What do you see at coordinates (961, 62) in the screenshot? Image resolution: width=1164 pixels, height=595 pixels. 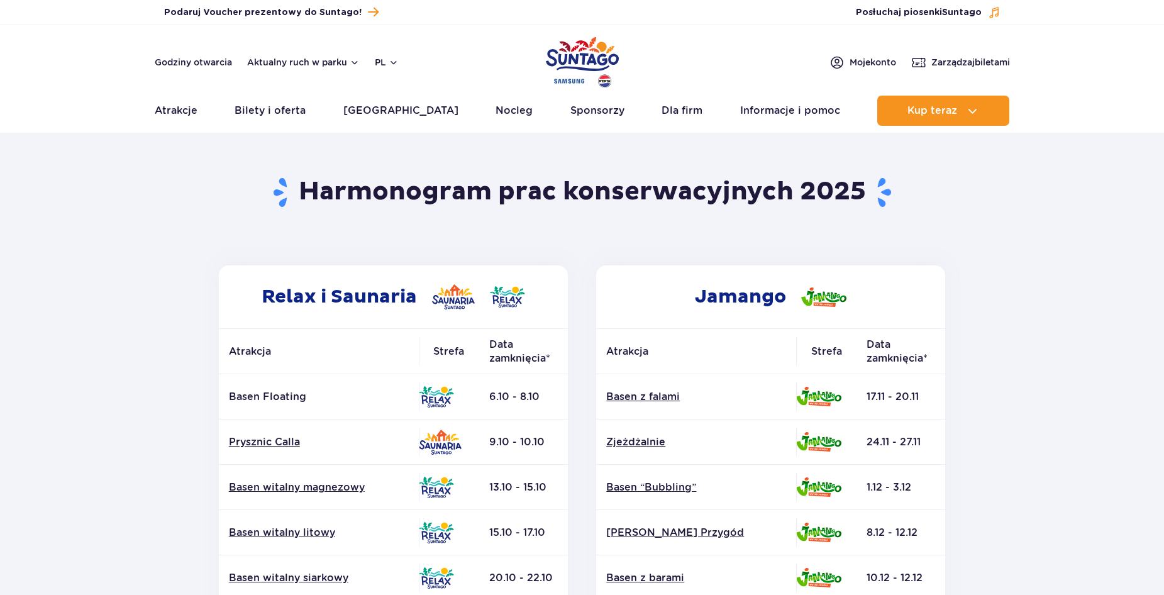 I see `a: Zarządzajbiletami` at bounding box center [961, 62].